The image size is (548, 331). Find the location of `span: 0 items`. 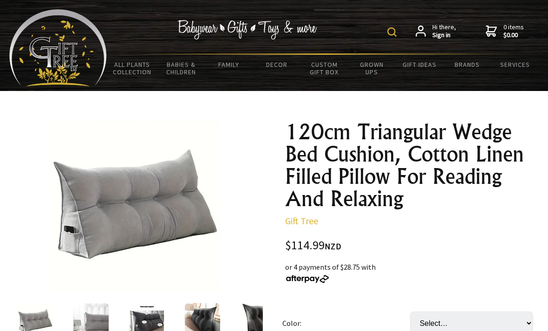

span: 0 items is located at coordinates (513, 31).